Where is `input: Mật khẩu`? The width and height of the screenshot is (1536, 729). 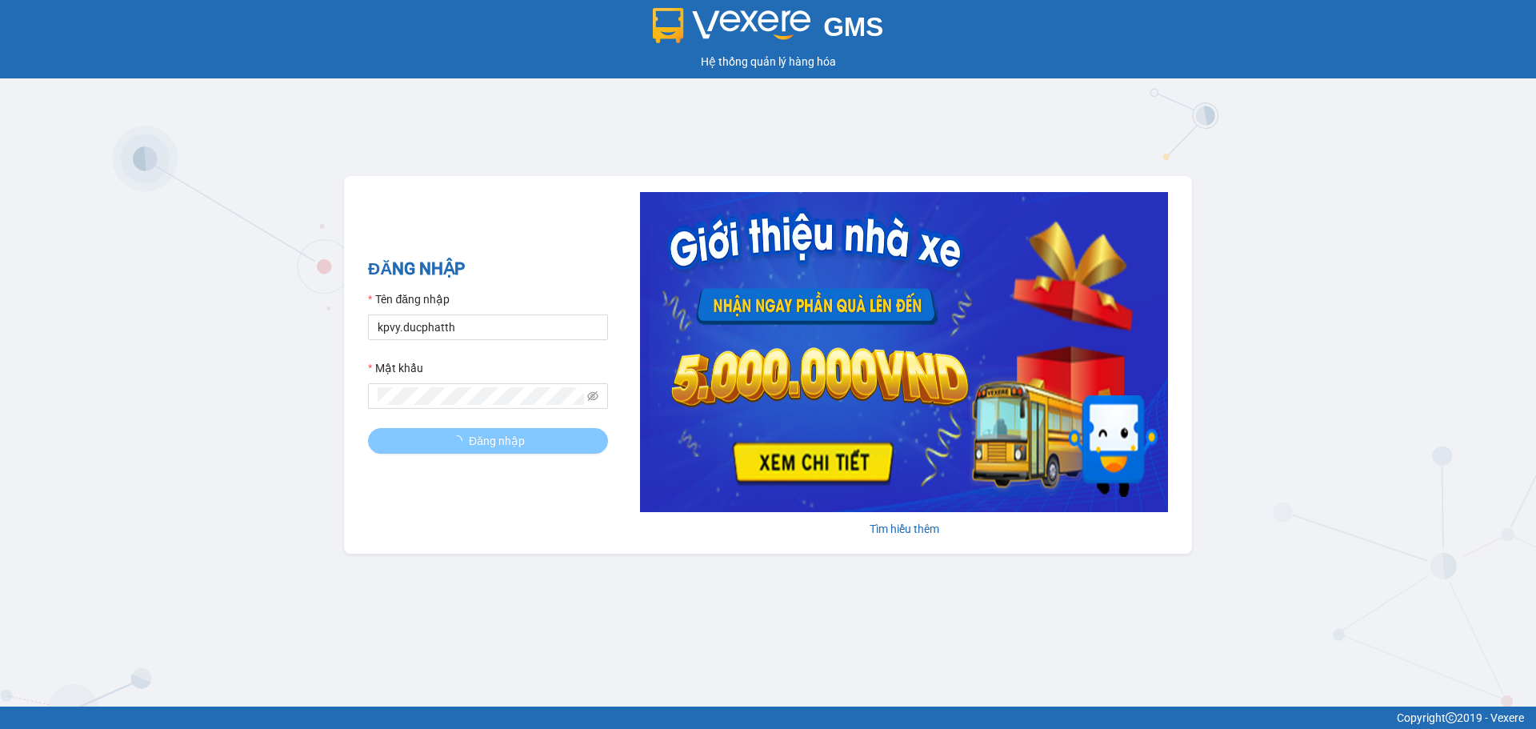 input: Mật khẩu is located at coordinates (481, 396).